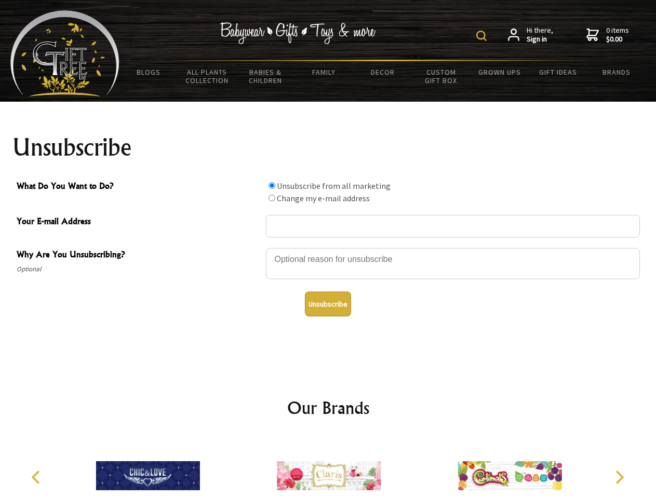  I want to click on input: Your E-mail Address, so click(453, 226).